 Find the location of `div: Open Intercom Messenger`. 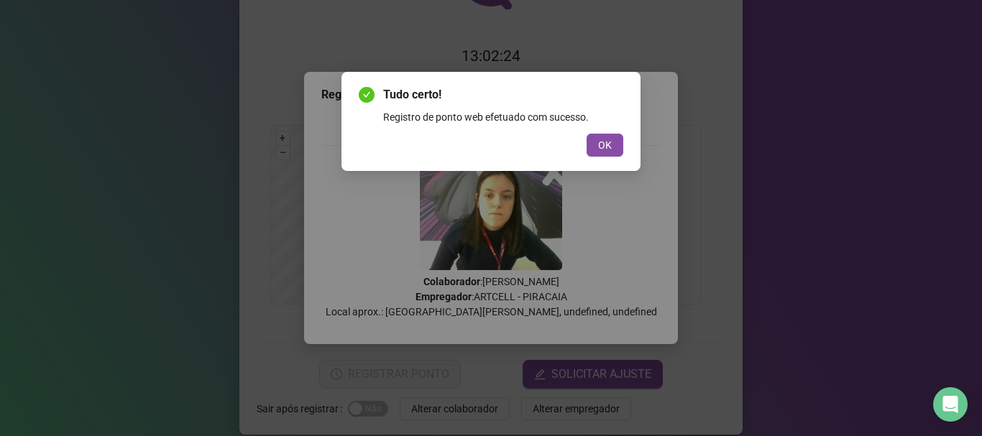

div: Open Intercom Messenger is located at coordinates (950, 405).